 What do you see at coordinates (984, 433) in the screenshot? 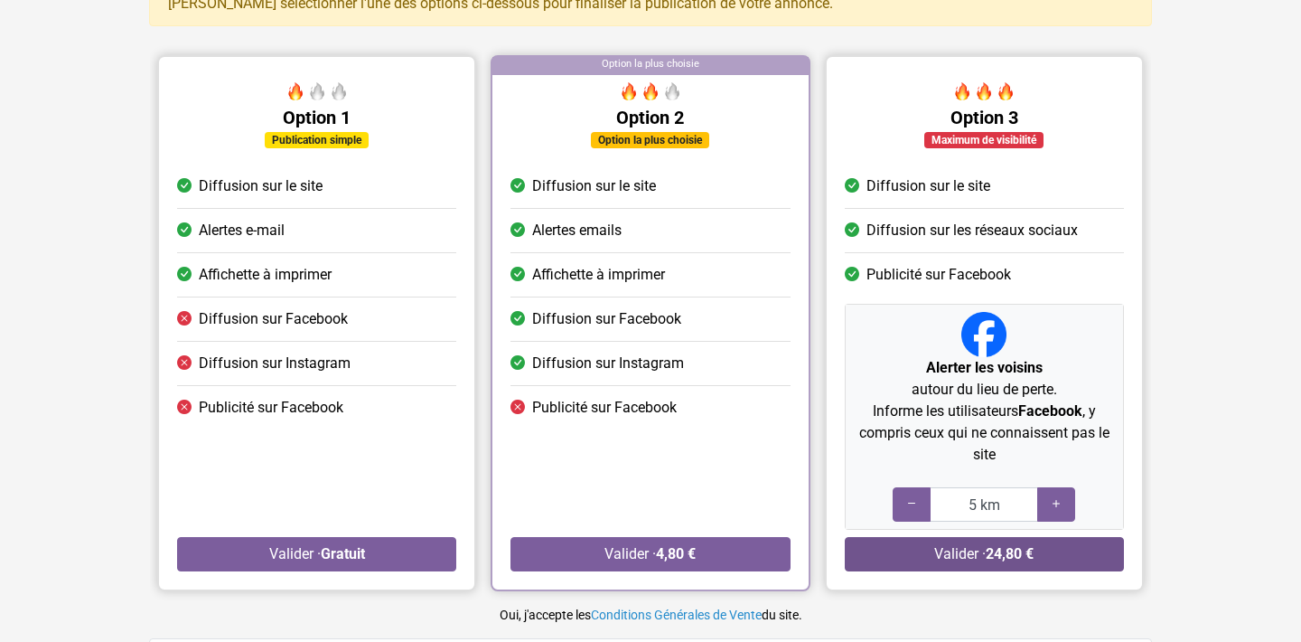
I see `p: Informe les utilisateurs , y compris ceux qui ne connaissent pas le site` at bounding box center [984, 433].